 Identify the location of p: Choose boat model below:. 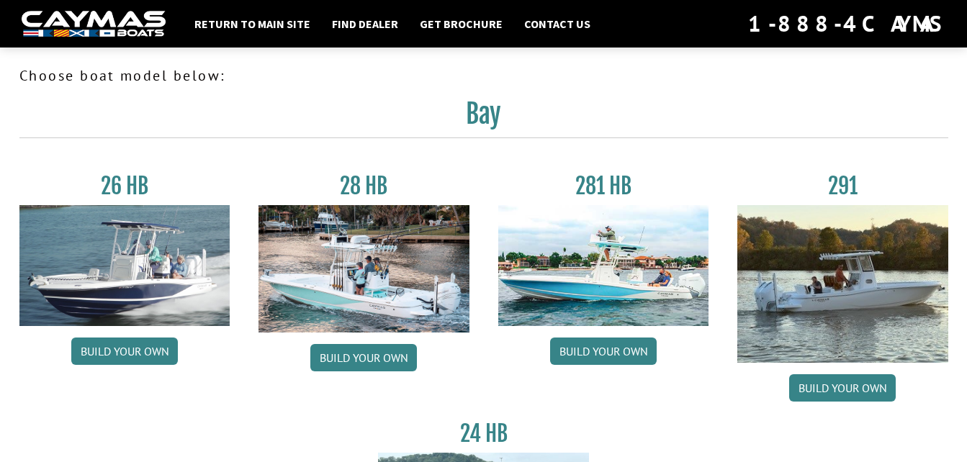
(484, 76).